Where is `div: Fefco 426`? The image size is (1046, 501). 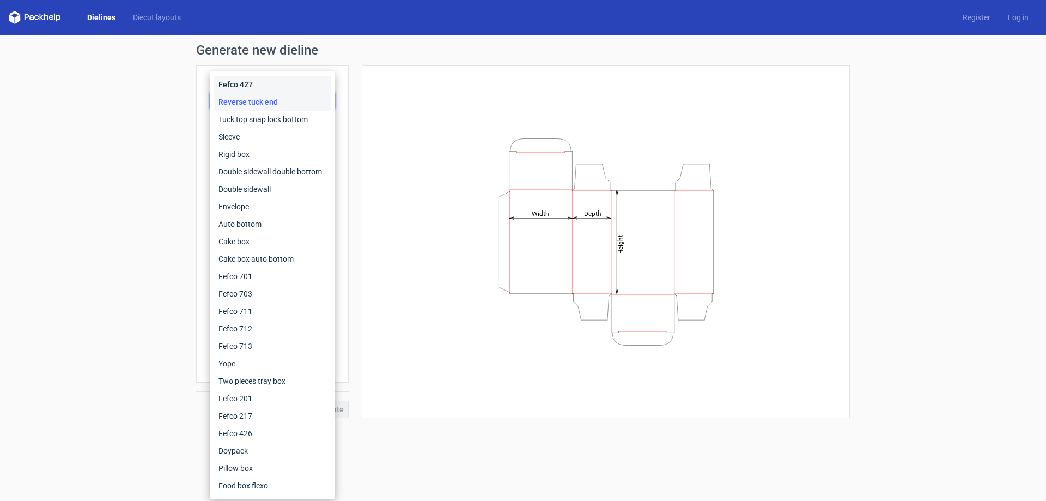 div: Fefco 426 is located at coordinates (272, 433).